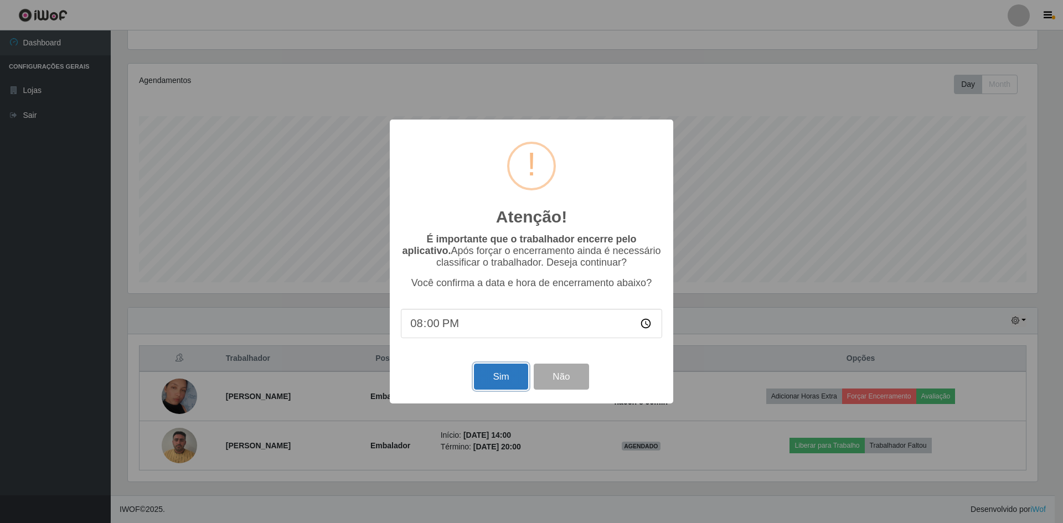 The image size is (1063, 523). I want to click on h2: Atenção!, so click(531, 217).